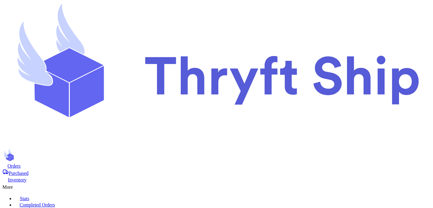 This screenshot has width=433, height=208. Describe the element at coordinates (217, 172) in the screenshot. I see `a: Purchased` at that location.